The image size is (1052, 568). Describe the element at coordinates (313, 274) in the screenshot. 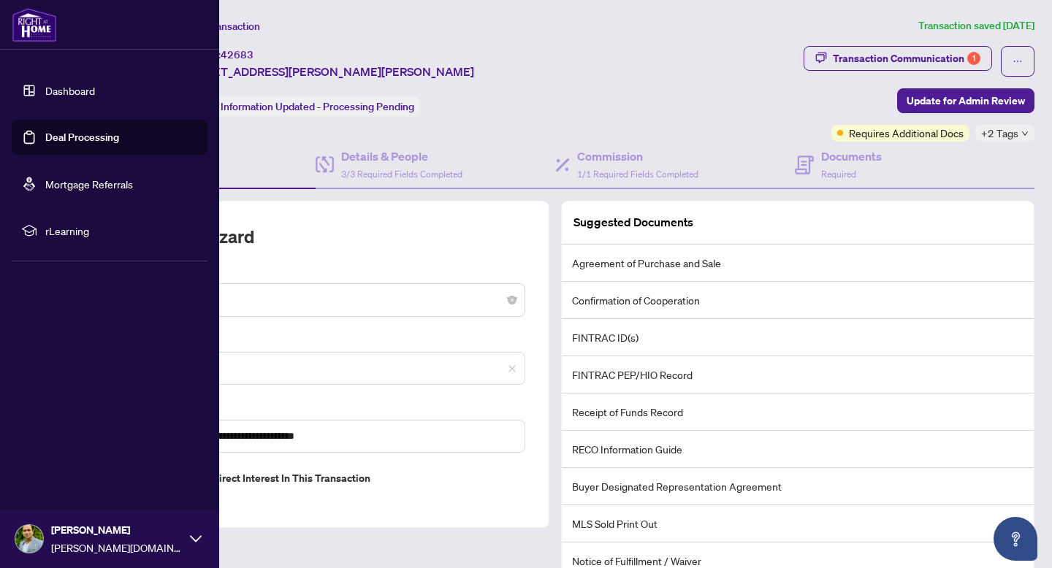

I see `label: Transaction Type` at that location.